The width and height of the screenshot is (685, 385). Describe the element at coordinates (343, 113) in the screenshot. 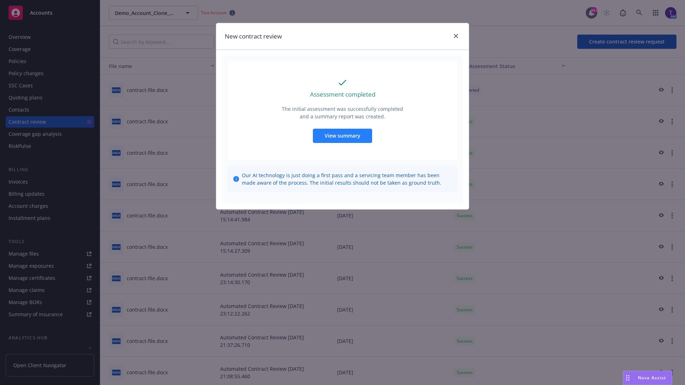

I see `p: The initial assessment was successfully completed and a summary report was created.` at that location.